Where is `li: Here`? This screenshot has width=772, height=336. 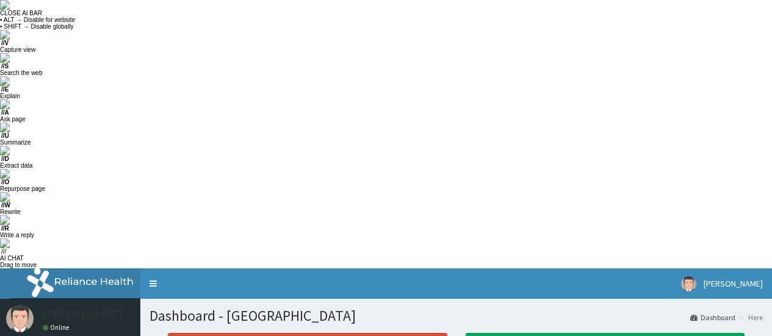
li: Here is located at coordinates (750, 317).